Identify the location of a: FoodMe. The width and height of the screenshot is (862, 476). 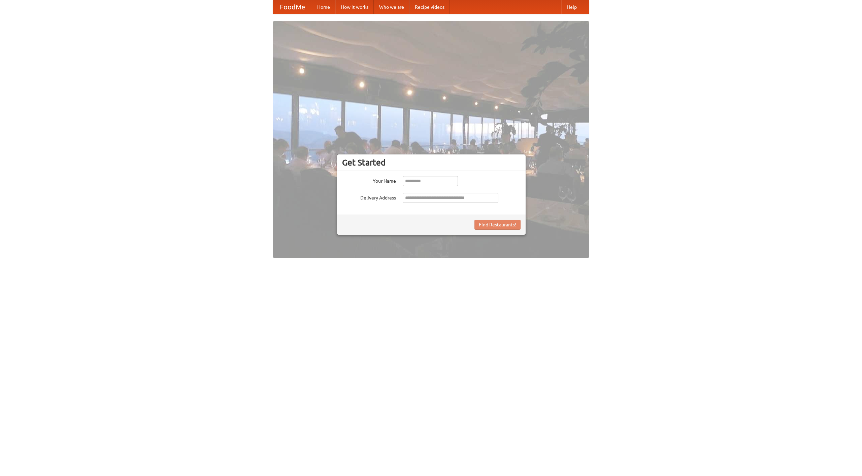
(292, 7).